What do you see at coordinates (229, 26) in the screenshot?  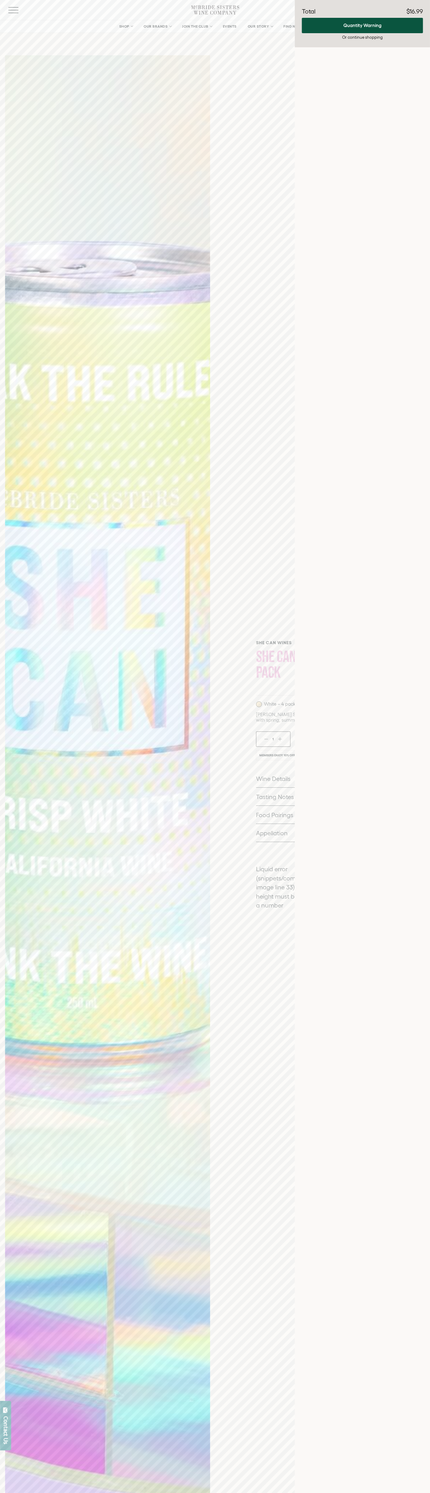 I see `span: EVENTS` at bounding box center [229, 26].